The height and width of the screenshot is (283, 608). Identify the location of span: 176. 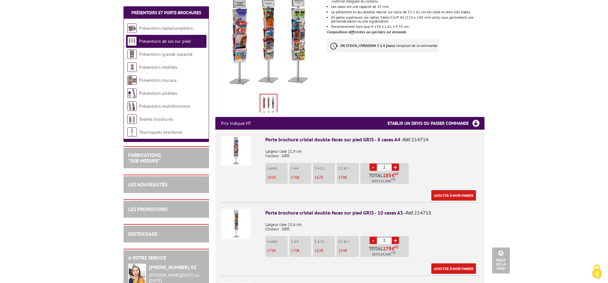
(294, 177).